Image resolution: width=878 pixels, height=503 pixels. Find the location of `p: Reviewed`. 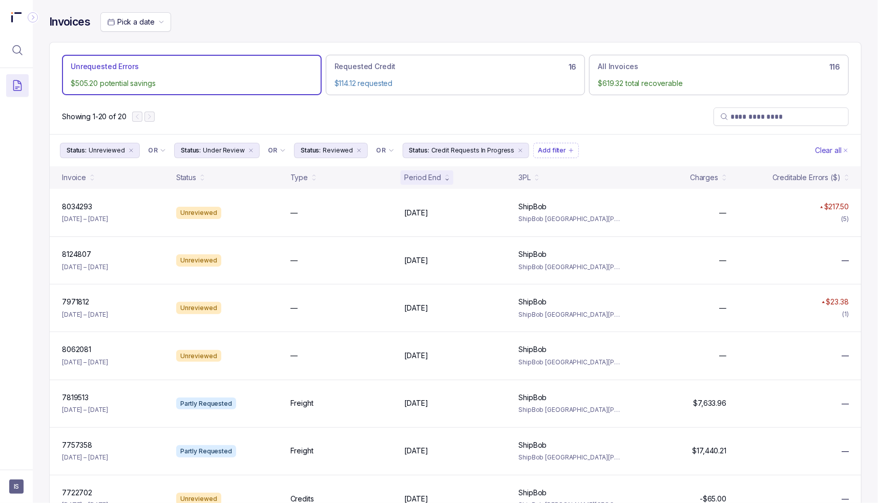

p: Reviewed is located at coordinates (337, 151).